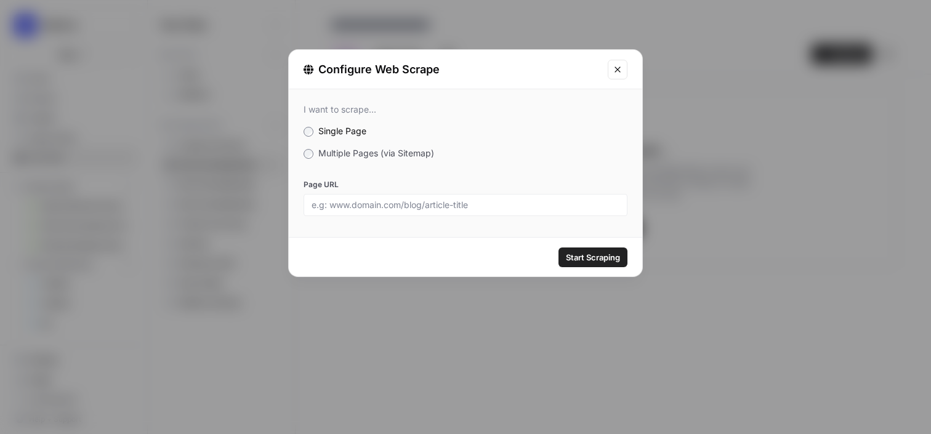 Image resolution: width=931 pixels, height=434 pixels. I want to click on span: Single Page, so click(342, 130).